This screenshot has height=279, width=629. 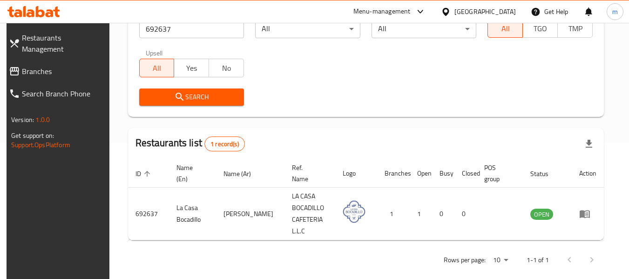 What do you see at coordinates (192, 97) in the screenshot?
I see `button: Search` at bounding box center [192, 97].